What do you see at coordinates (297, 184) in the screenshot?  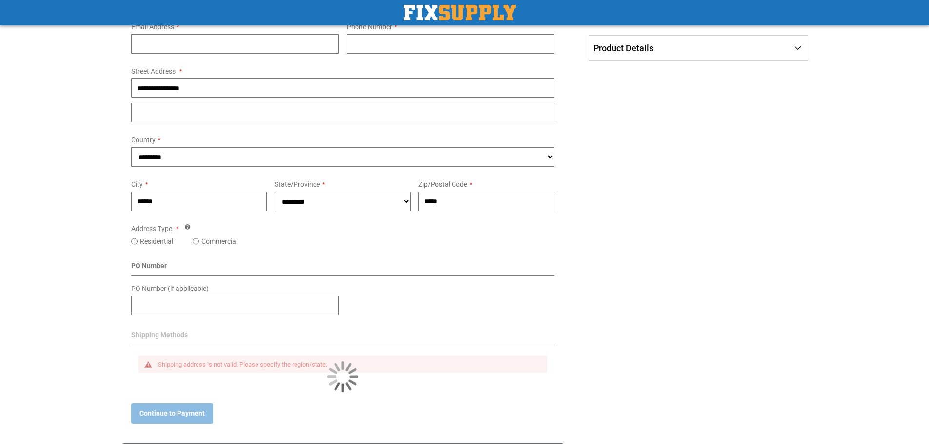 I see `span: State/Province` at bounding box center [297, 184].